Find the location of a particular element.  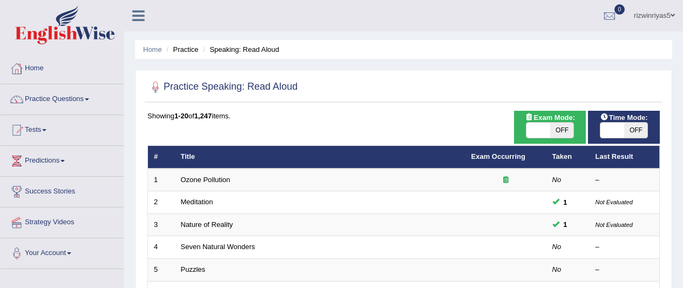

a: Strategy Videos is located at coordinates (62, 221).